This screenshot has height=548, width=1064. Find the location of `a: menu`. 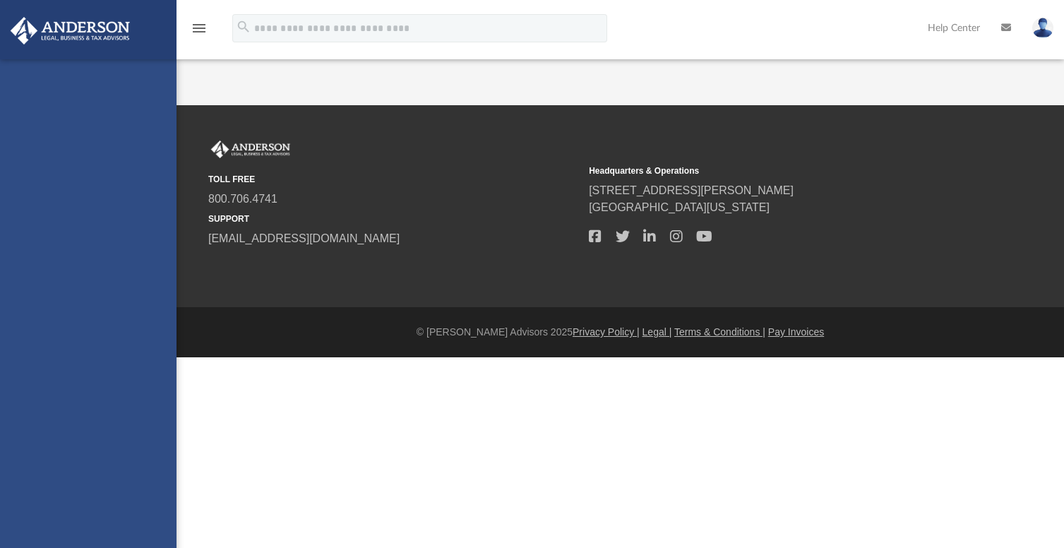

a: menu is located at coordinates (199, 32).